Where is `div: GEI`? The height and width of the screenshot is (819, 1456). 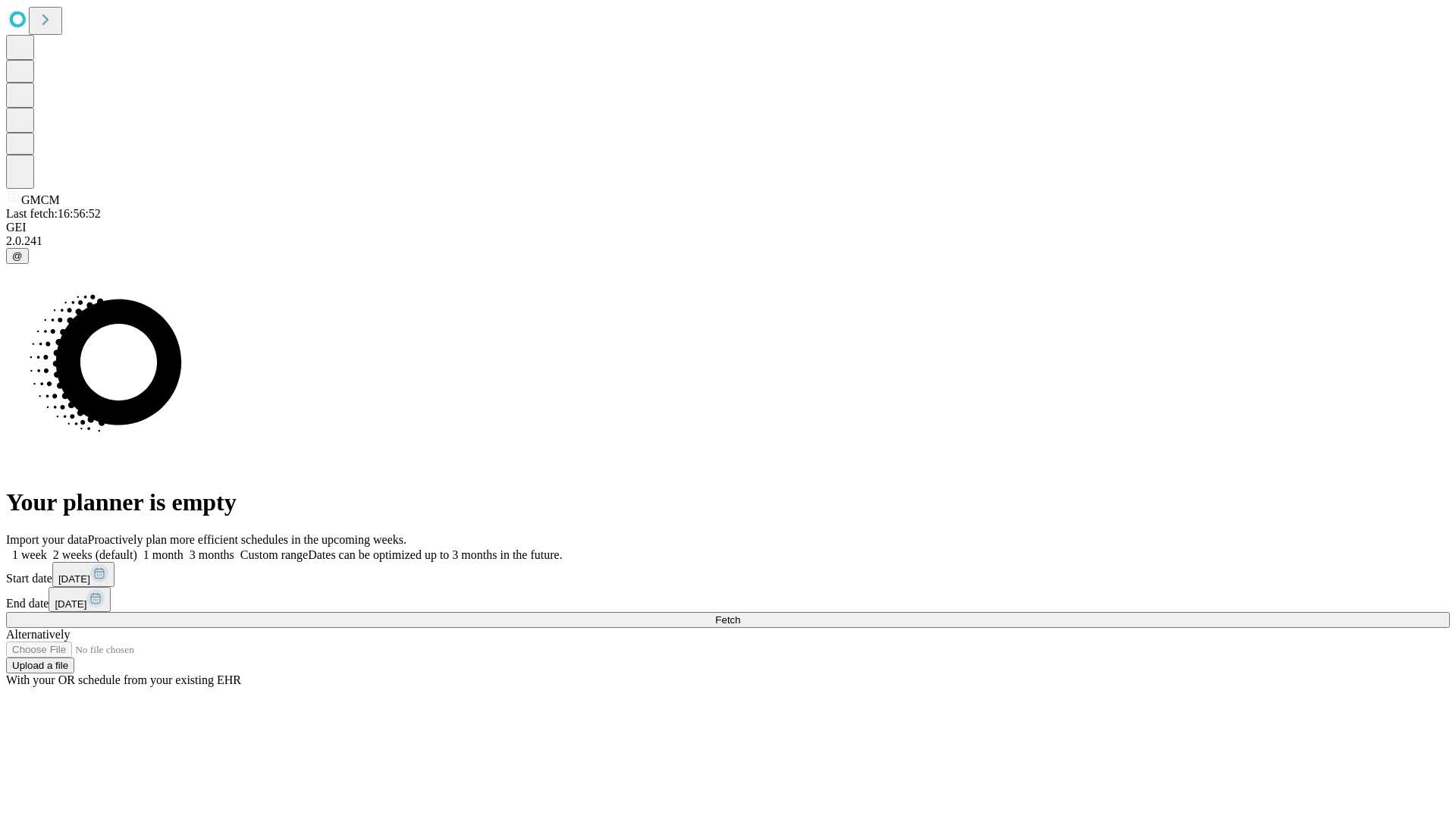
div: GEI is located at coordinates (728, 227).